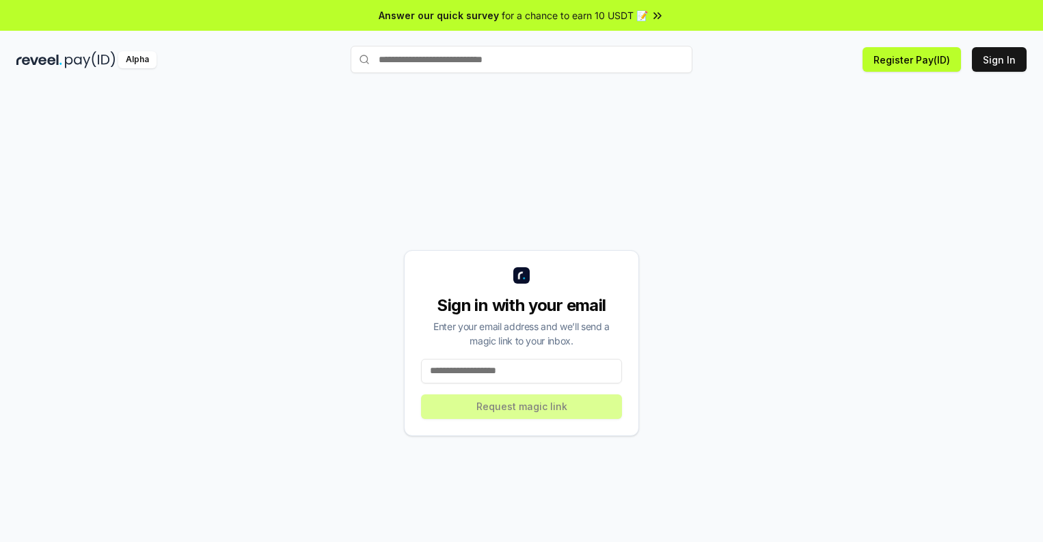  What do you see at coordinates (90, 59) in the screenshot?
I see `img: pay_id` at bounding box center [90, 59].